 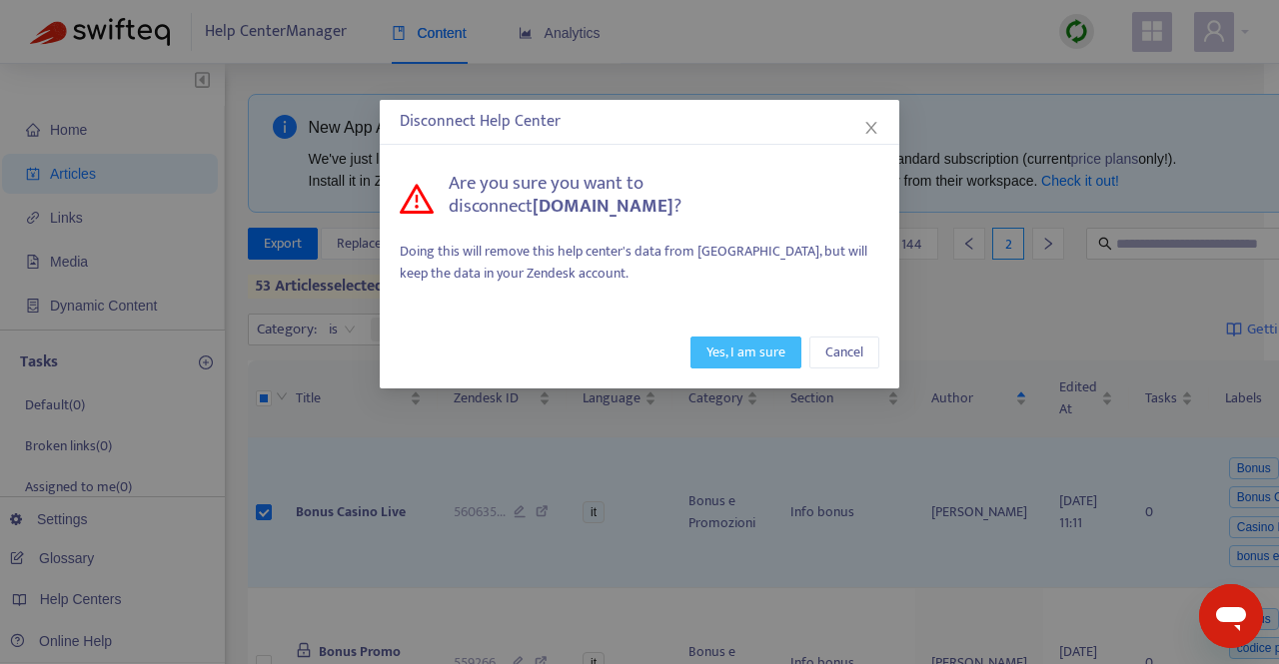 I want to click on button: Close, so click(x=871, y=128).